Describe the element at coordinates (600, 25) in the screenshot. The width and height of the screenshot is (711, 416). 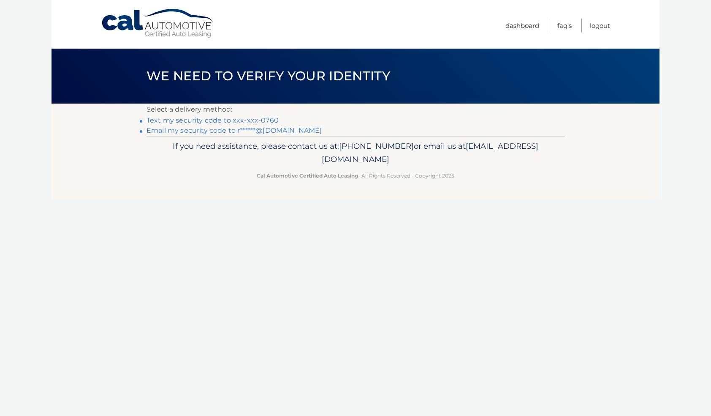
I see `a: Logout` at that location.